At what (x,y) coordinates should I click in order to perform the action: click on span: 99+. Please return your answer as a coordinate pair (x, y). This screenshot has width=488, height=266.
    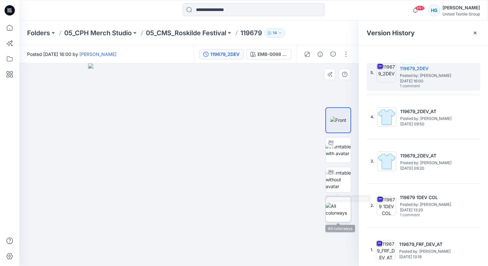
    Looking at the image, I should click on (420, 8).